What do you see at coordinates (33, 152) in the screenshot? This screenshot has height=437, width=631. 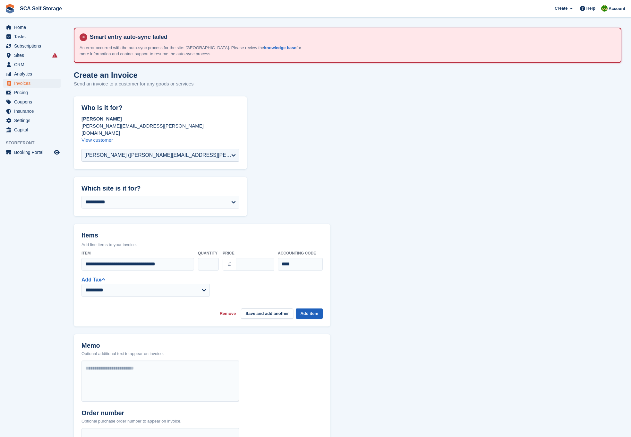 I see `span: Booking Portal` at bounding box center [33, 152].